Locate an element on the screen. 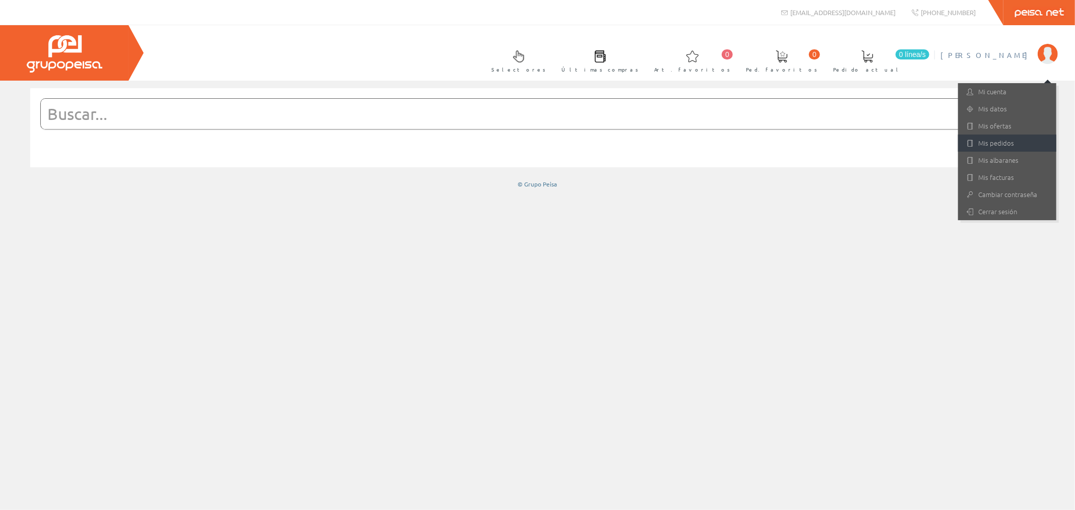  a: Mis pedidos is located at coordinates (1007, 143).